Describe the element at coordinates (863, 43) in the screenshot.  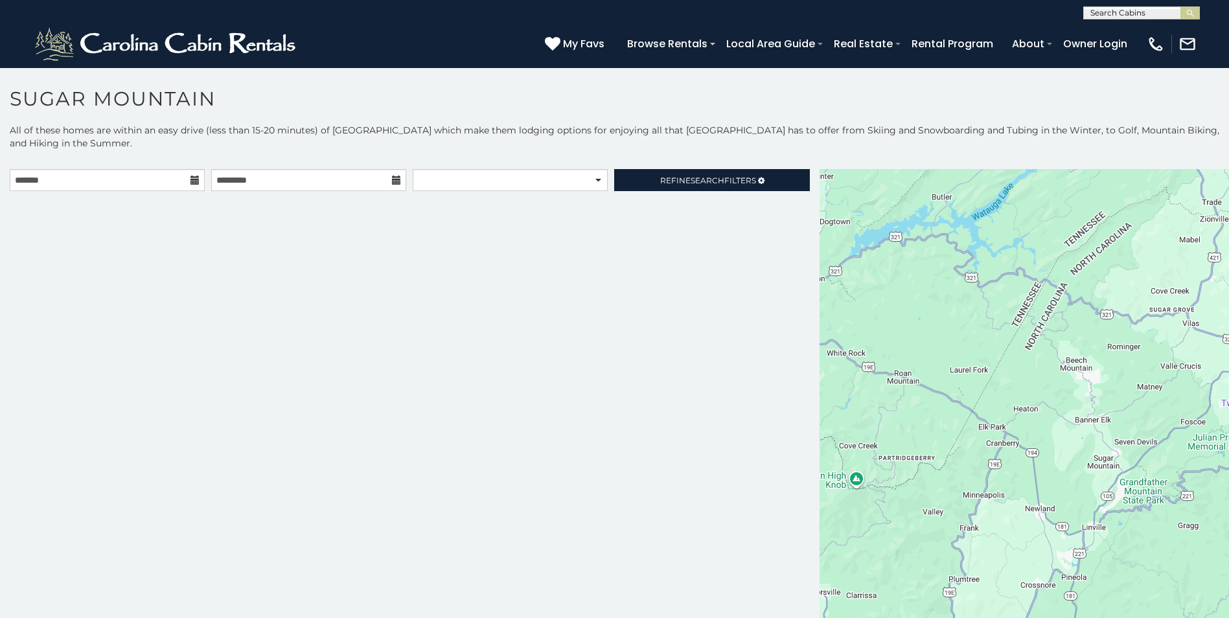
I see `a: Real Estate` at that location.